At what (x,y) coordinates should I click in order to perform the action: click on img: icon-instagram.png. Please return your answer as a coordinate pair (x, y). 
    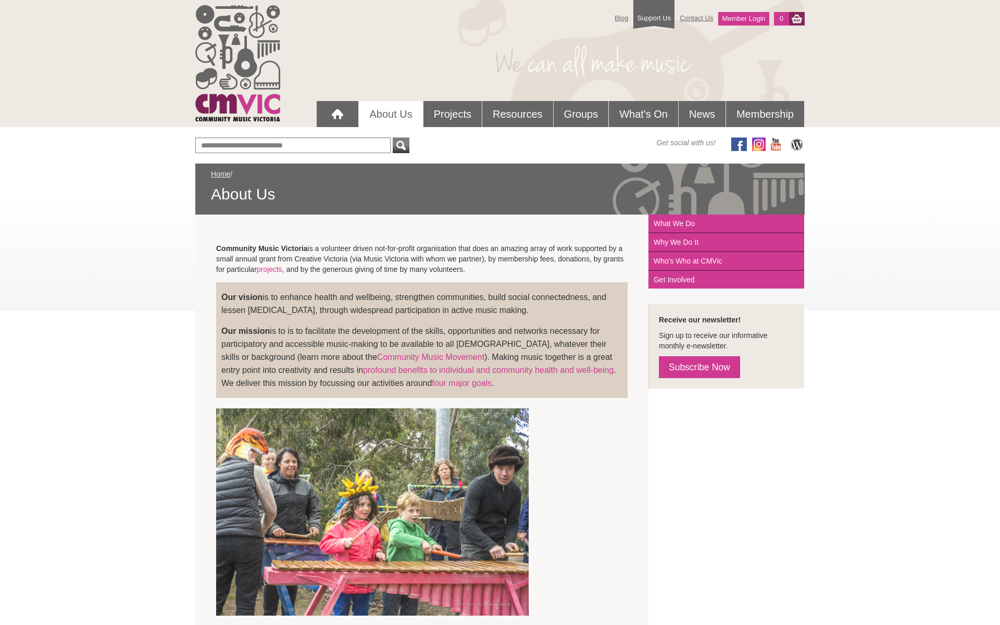
    Looking at the image, I should click on (759, 144).